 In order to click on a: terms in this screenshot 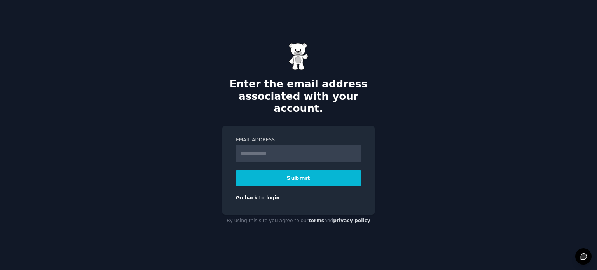, I will do `click(317, 221)`.